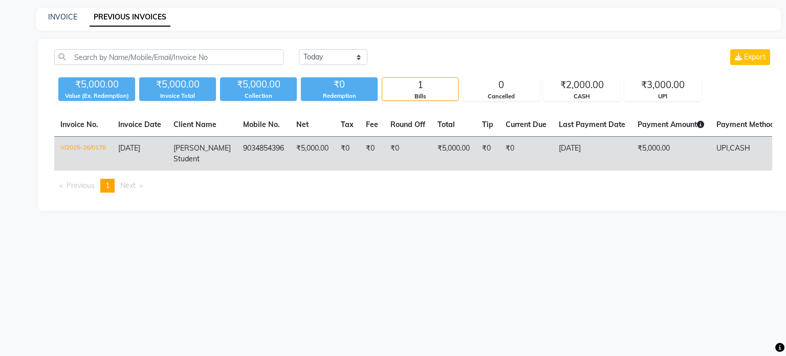  What do you see at coordinates (751, 124) in the screenshot?
I see `span: Payment Methods` at bounding box center [751, 124].